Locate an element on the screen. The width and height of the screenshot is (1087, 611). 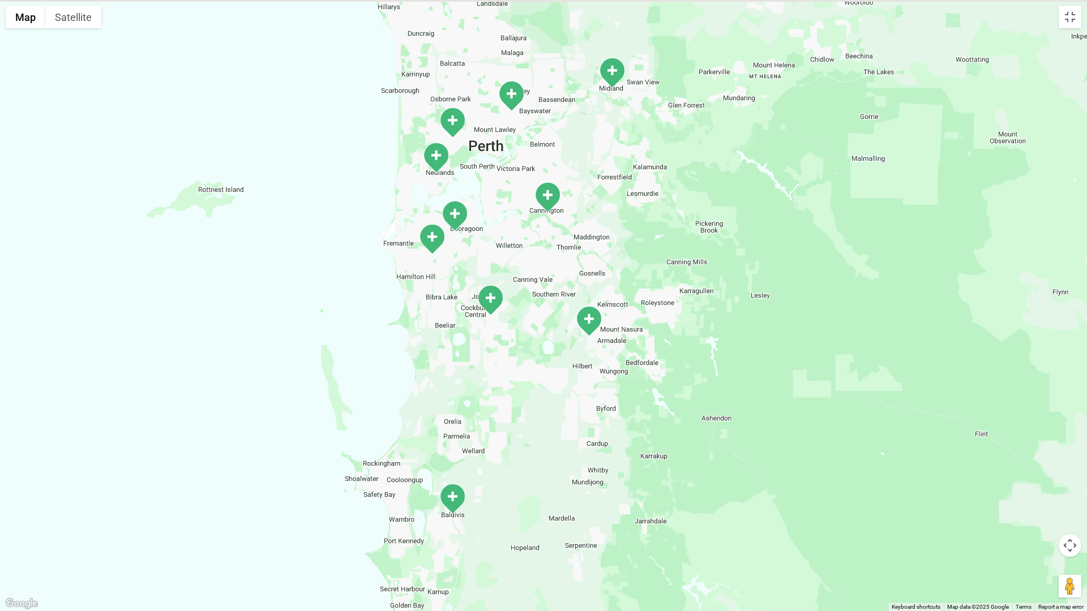
img: Google is located at coordinates (22, 604).